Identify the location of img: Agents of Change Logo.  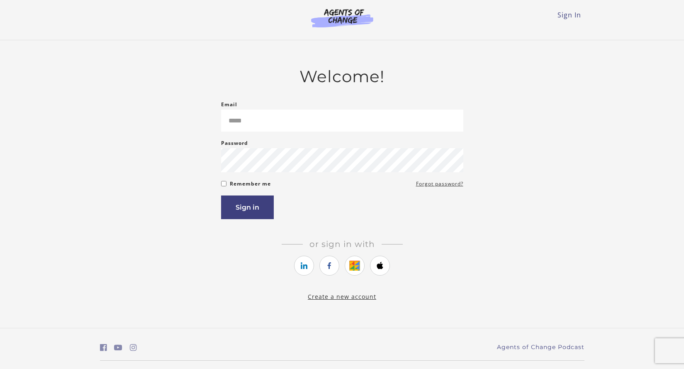
(342, 18).